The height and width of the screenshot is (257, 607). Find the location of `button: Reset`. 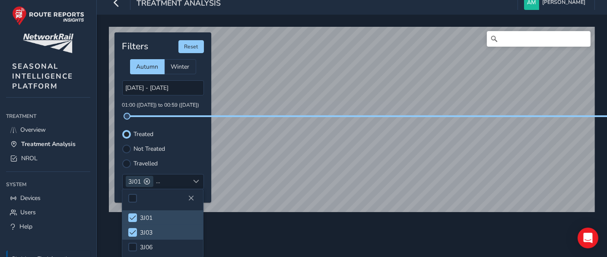

button: Reset is located at coordinates (191, 47).